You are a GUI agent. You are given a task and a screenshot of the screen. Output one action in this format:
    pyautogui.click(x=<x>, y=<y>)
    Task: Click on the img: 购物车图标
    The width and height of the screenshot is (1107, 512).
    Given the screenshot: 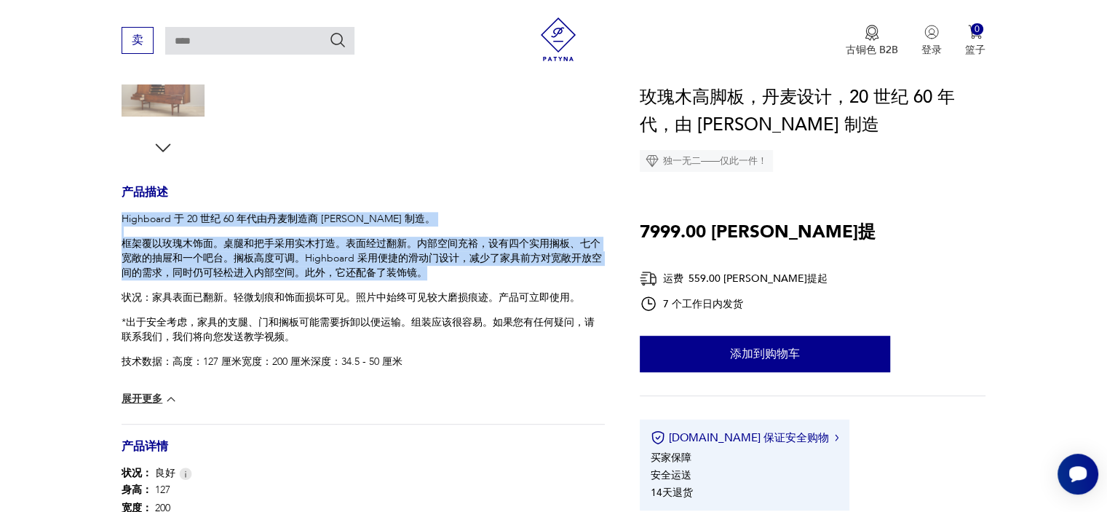 What is the action you would take?
    pyautogui.click(x=975, y=32)
    